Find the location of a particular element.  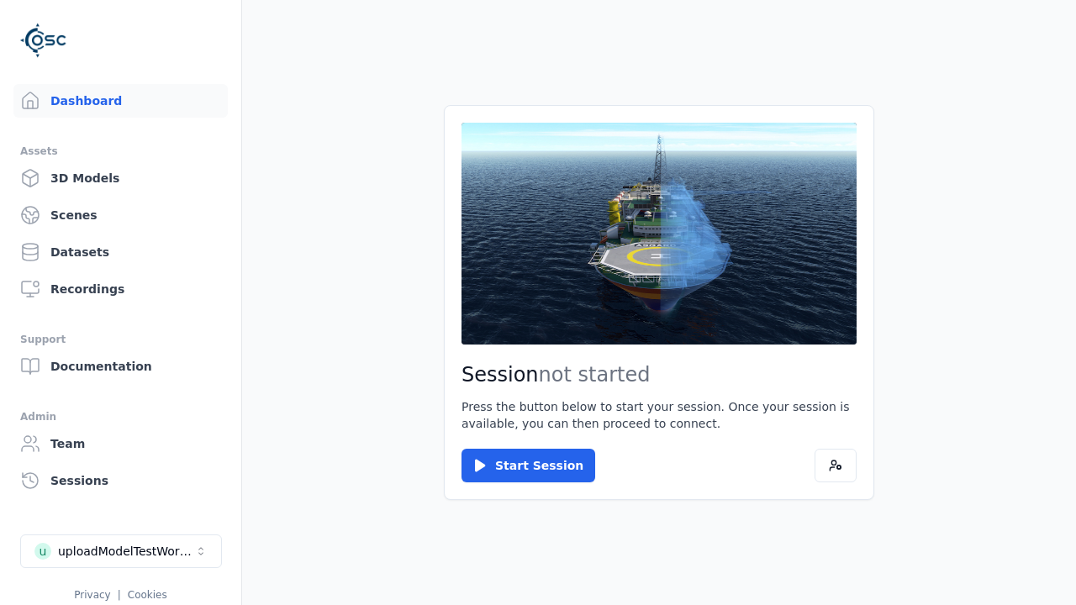

div: Support is located at coordinates (120, 340).